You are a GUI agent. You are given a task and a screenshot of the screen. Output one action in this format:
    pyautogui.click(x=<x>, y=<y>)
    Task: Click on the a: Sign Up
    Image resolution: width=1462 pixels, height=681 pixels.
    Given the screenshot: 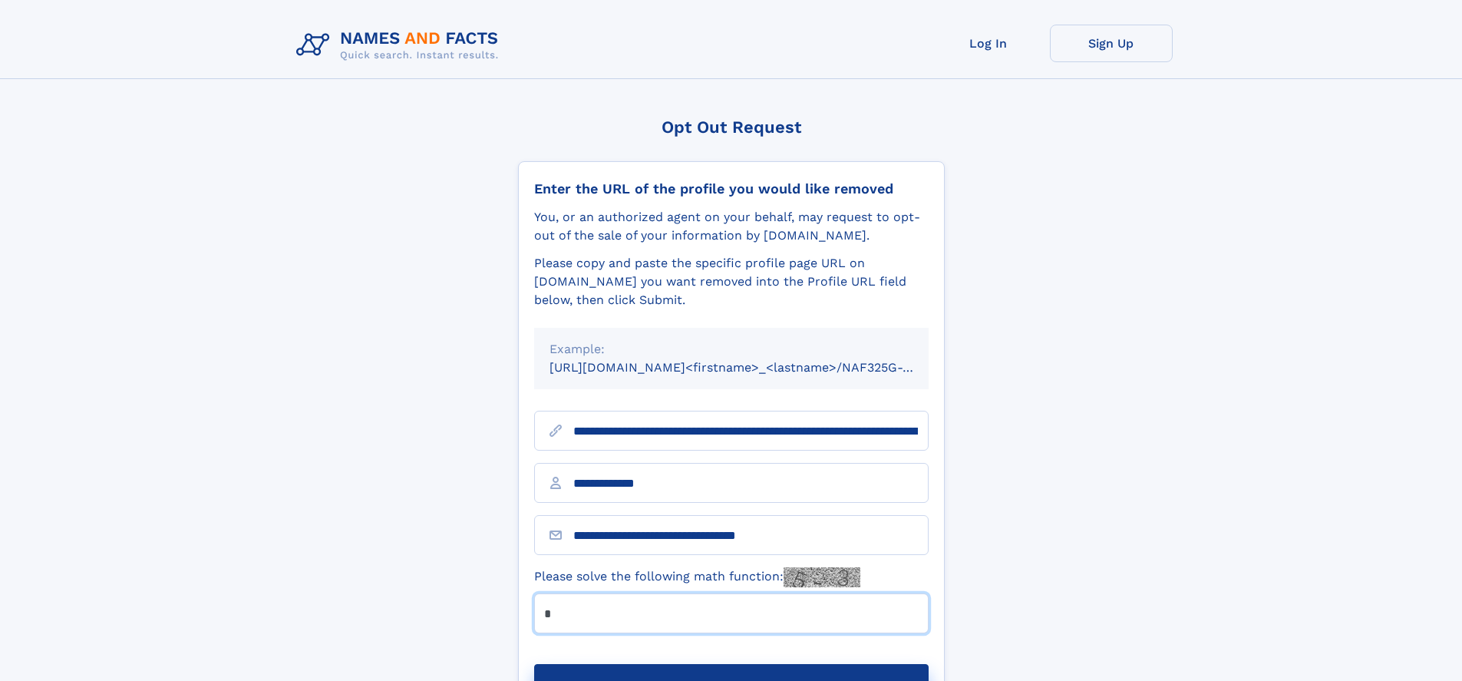 What is the action you would take?
    pyautogui.click(x=1111, y=43)
    